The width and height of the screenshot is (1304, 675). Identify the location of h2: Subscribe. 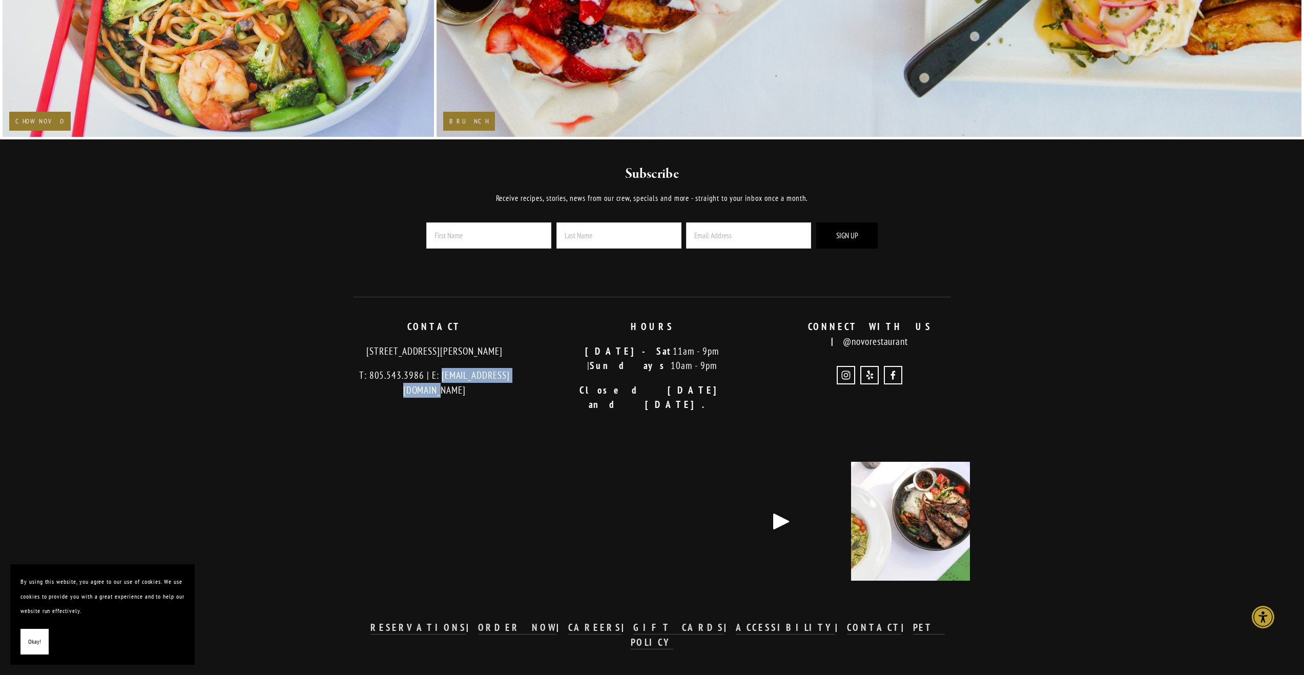
(652, 174).